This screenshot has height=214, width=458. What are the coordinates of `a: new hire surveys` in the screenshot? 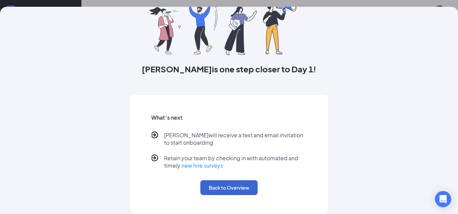 It's located at (202, 166).